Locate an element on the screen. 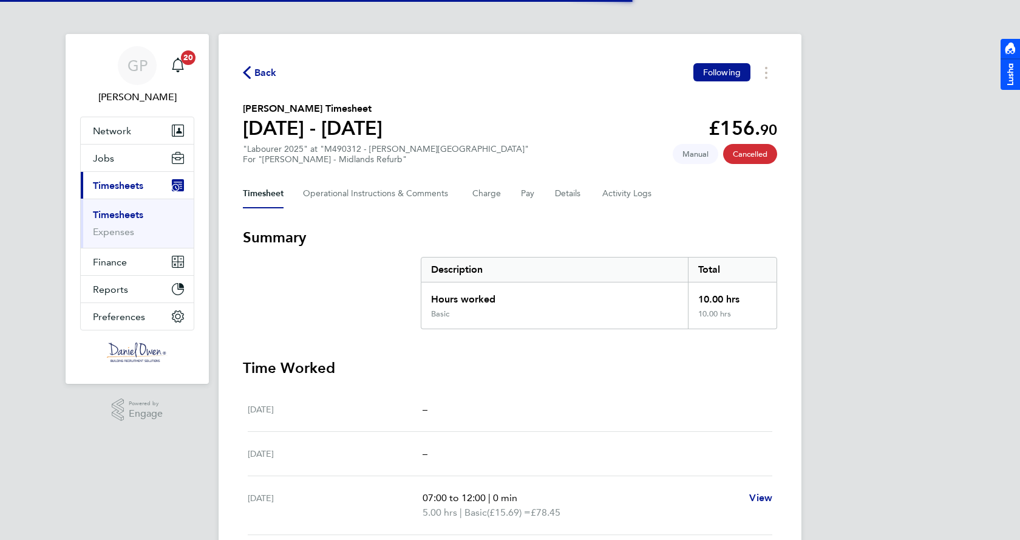 The height and width of the screenshot is (540, 1020). span: This timesheet was manually created. is located at coordinates (695, 154).